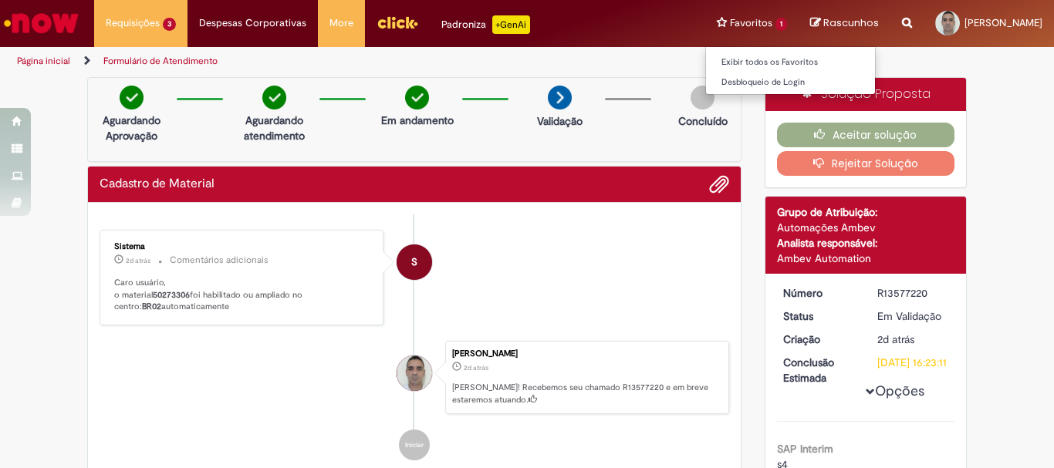  What do you see at coordinates (41, 23) in the screenshot?
I see `img: ServiceNow` at bounding box center [41, 23].